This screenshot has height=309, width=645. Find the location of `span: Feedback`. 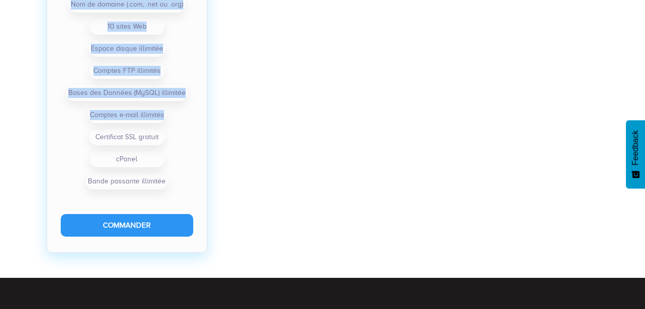

span: Feedback is located at coordinates (636, 148).